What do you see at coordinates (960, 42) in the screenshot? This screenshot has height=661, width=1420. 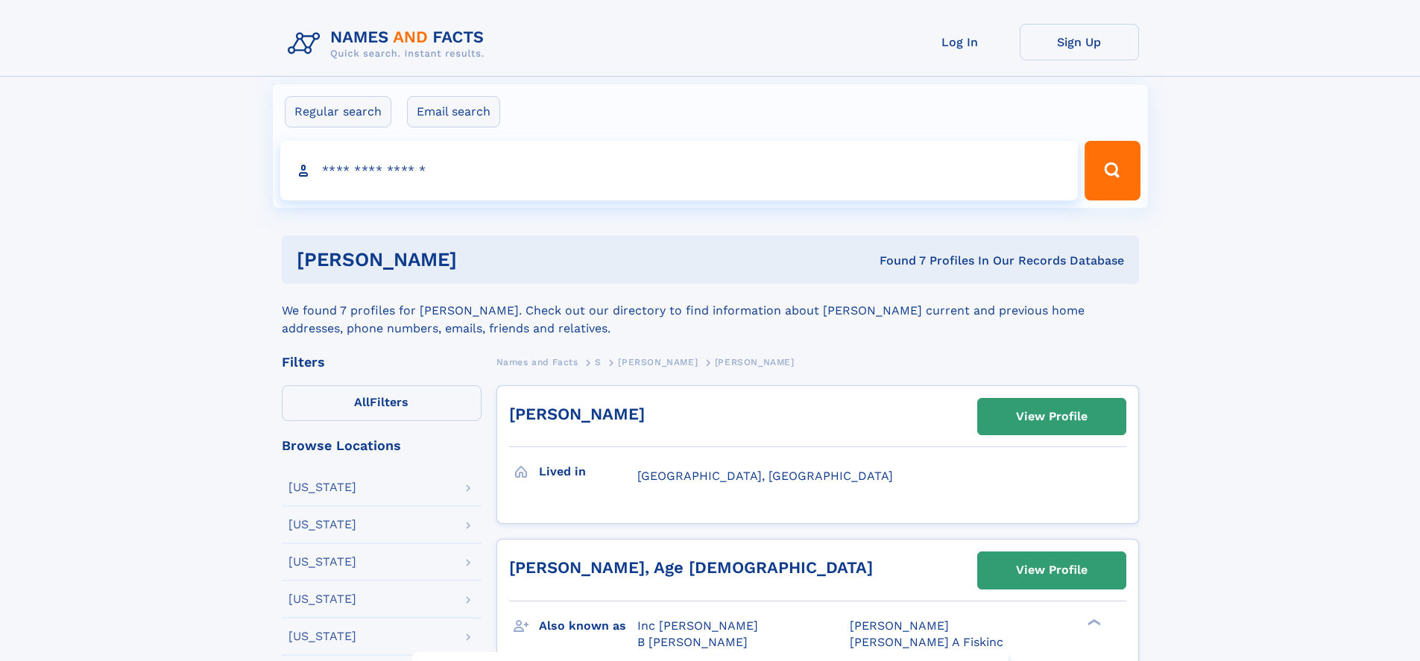 I see `a: Log In` at bounding box center [960, 42].